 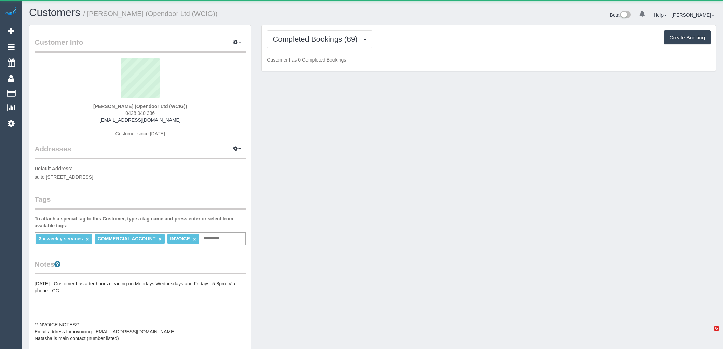 What do you see at coordinates (11, 12) in the screenshot?
I see `a: Automaid Logo` at bounding box center [11, 12].